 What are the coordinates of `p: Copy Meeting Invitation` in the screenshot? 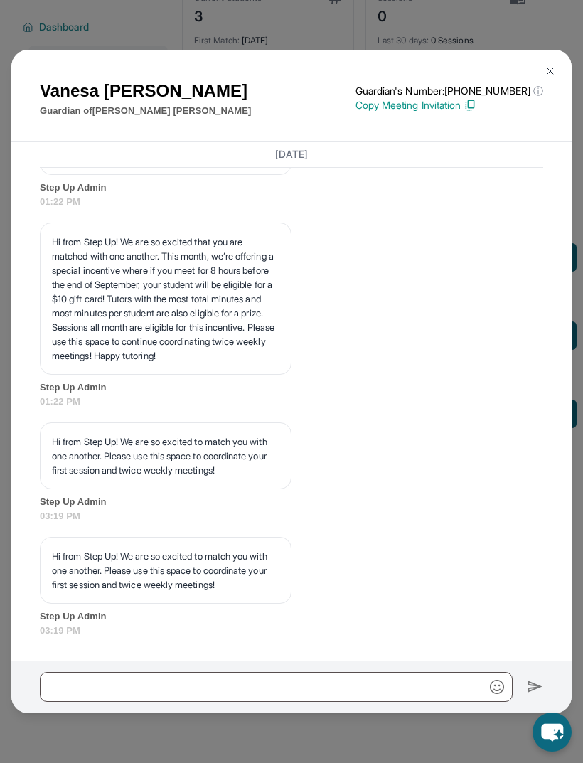 It's located at (449, 105).